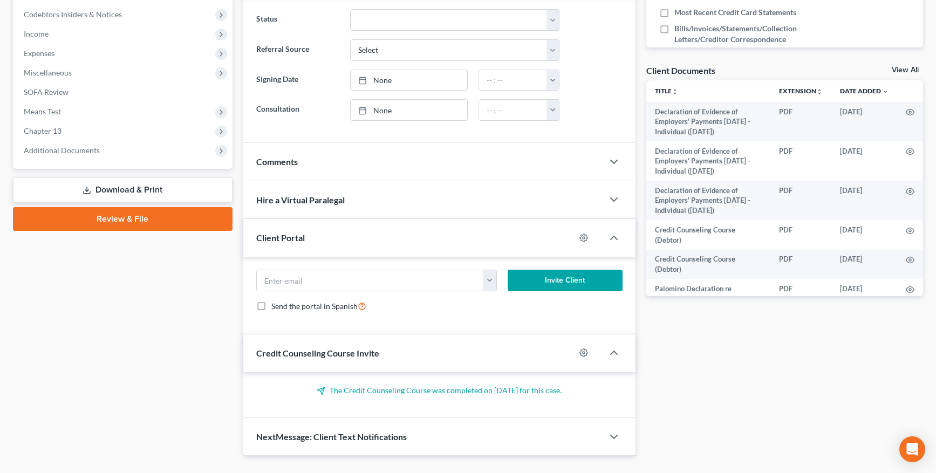  What do you see at coordinates (46, 92) in the screenshot?
I see `span: SOFA Review` at bounding box center [46, 92].